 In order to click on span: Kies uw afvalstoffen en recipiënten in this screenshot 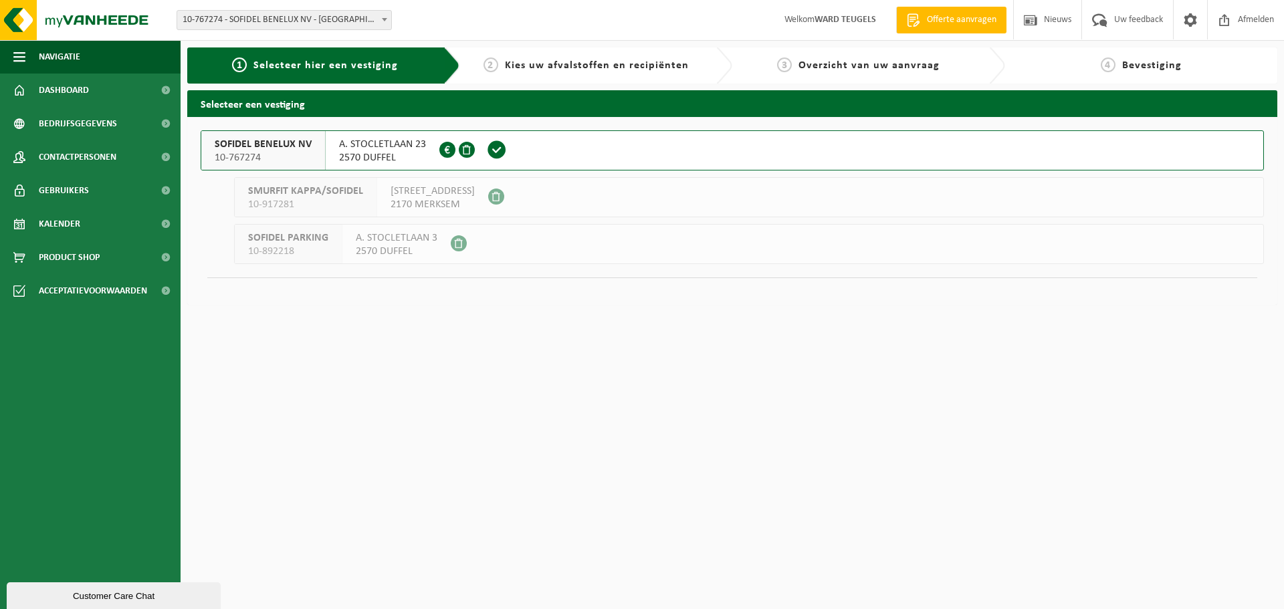, I will do `click(597, 66)`.